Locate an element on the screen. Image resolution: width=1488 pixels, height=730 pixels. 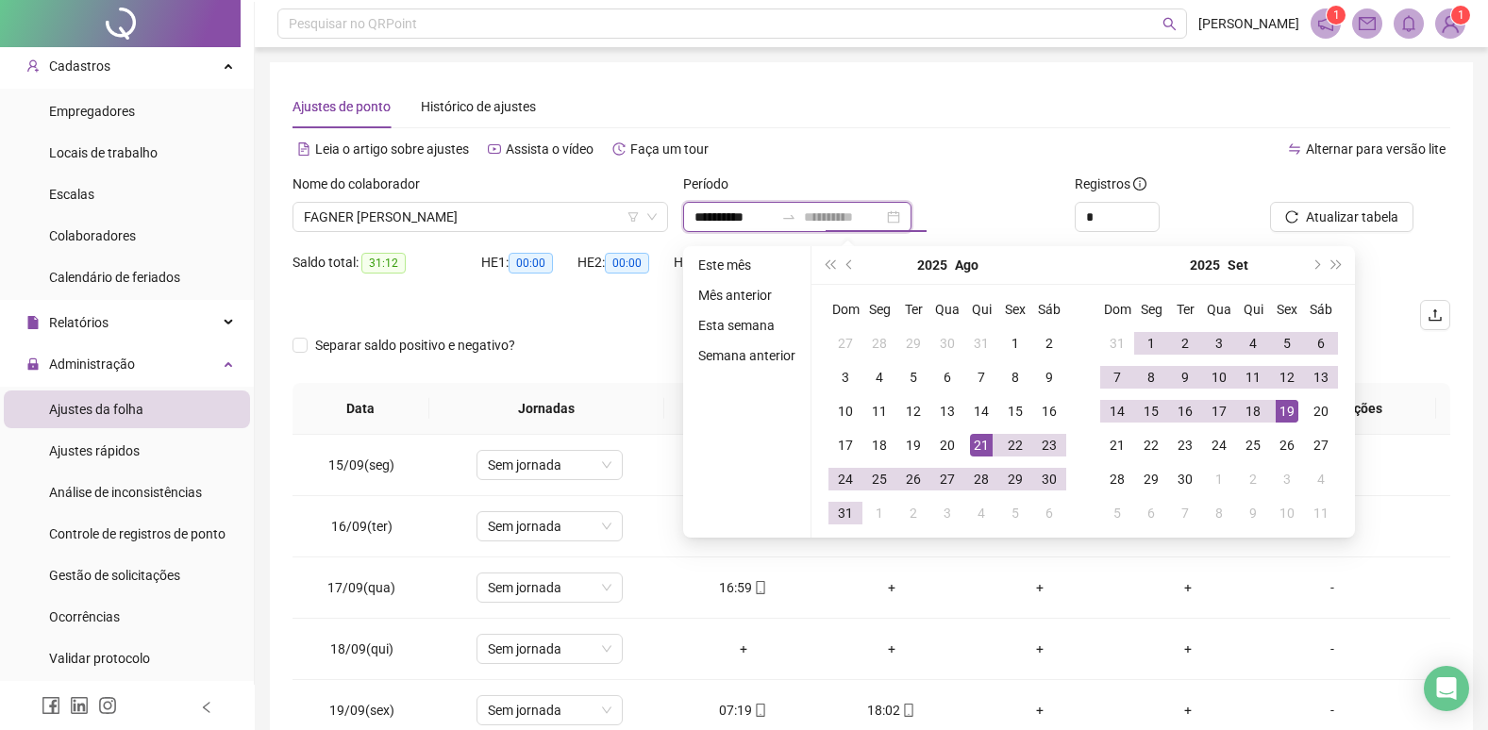
td: 2025-08-11 is located at coordinates (879, 411).